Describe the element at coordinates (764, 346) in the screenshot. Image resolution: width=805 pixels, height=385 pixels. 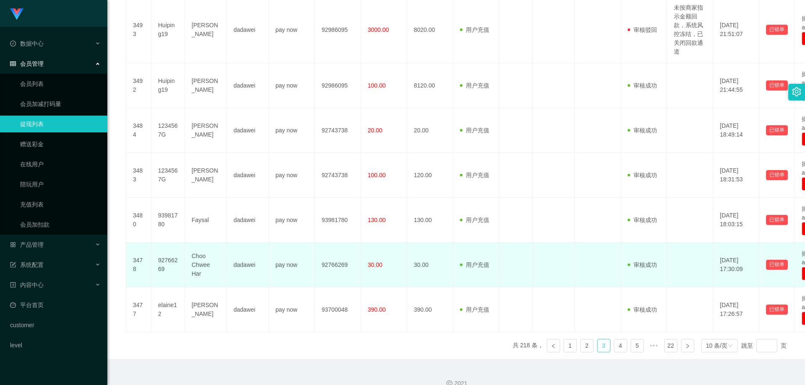
I see `div: 跳至 页` at that location.